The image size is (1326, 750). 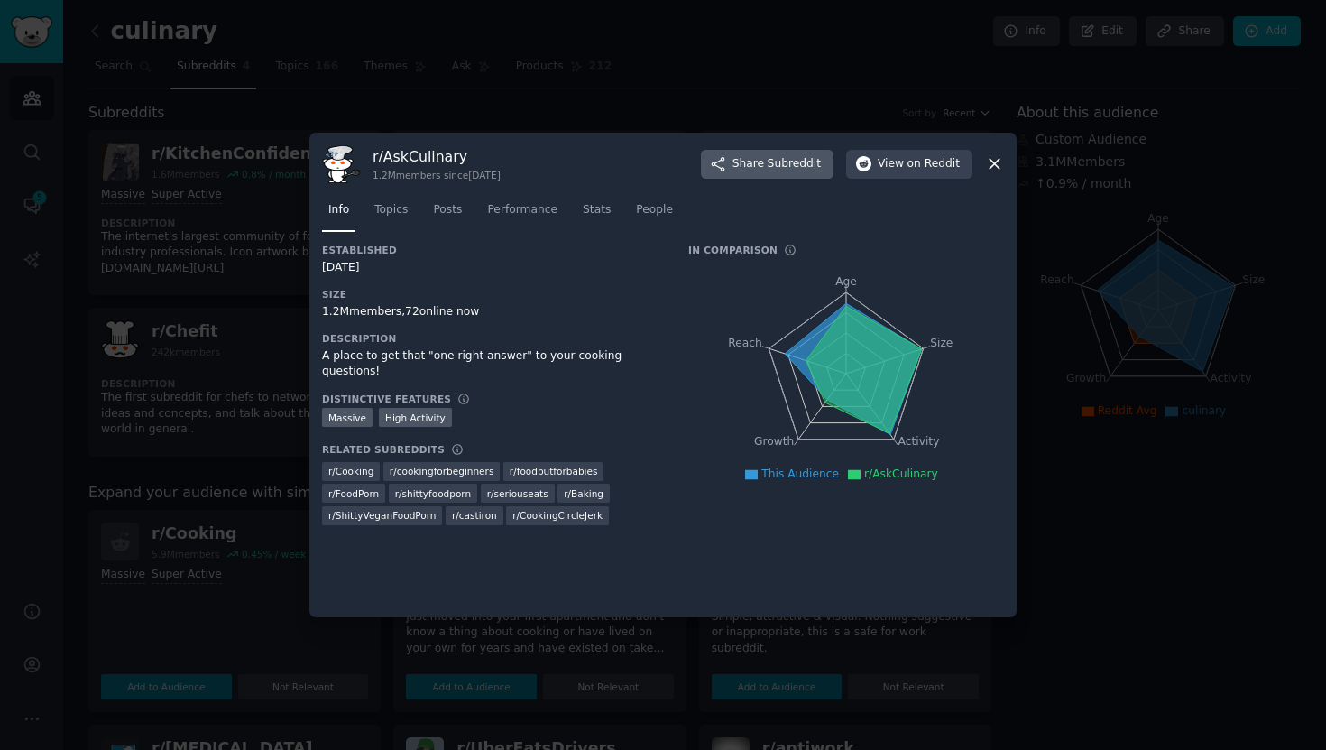 I want to click on span: Performance, so click(x=522, y=210).